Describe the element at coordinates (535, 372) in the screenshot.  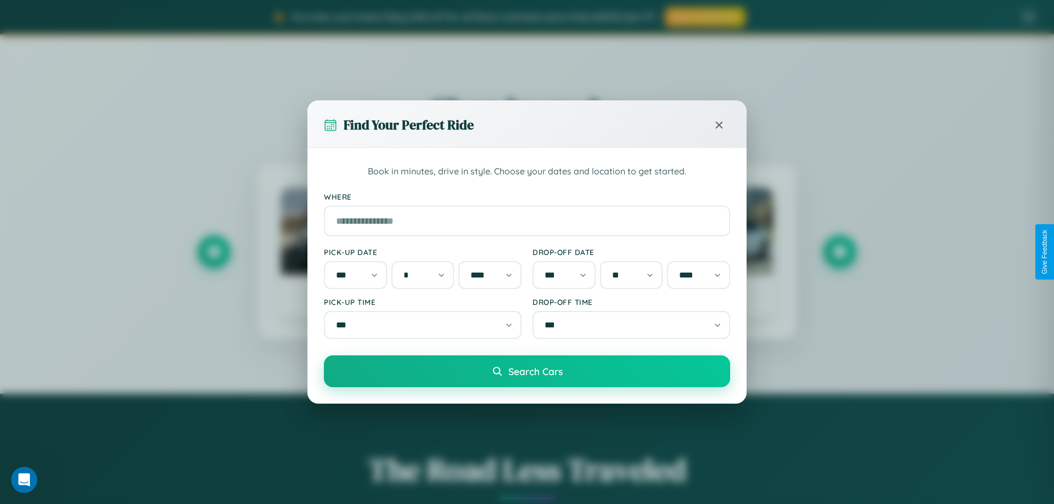
I see `span: Search Cars` at that location.